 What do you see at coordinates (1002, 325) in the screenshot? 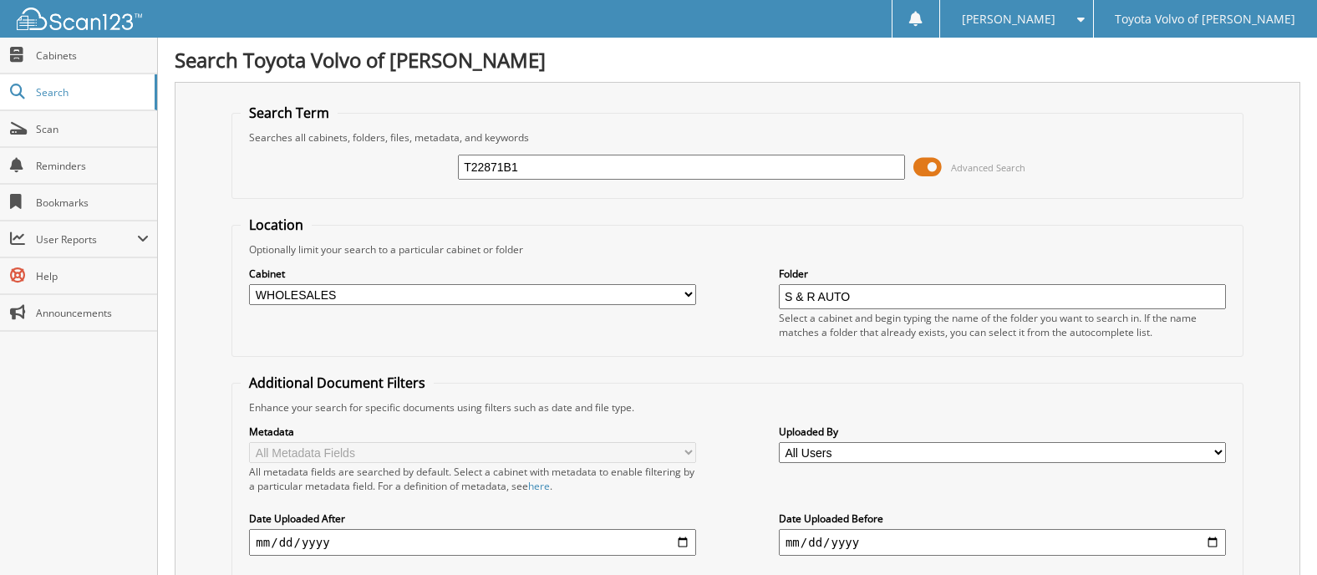
I see `div: Select a cabinet and begin typing the name of the folder you want to search in. If the name match...` at bounding box center [1002, 325].